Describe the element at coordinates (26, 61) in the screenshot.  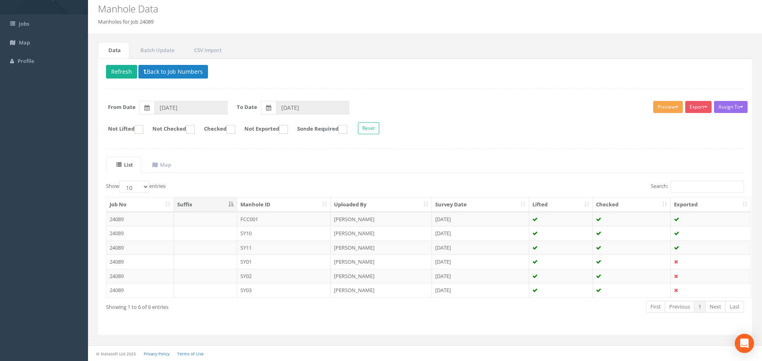
I see `span: Profile` at that location.